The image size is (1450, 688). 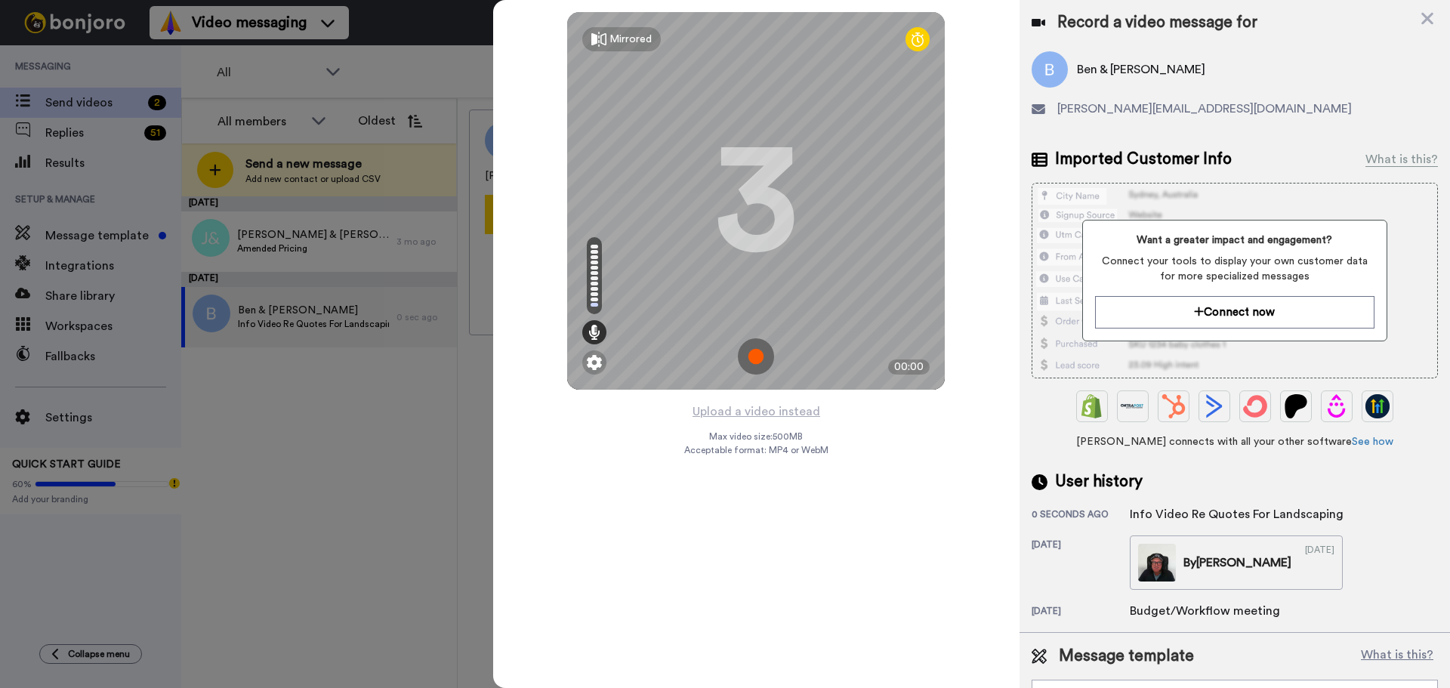 I want to click on span: Imported Customer Info, so click(x=1143, y=159).